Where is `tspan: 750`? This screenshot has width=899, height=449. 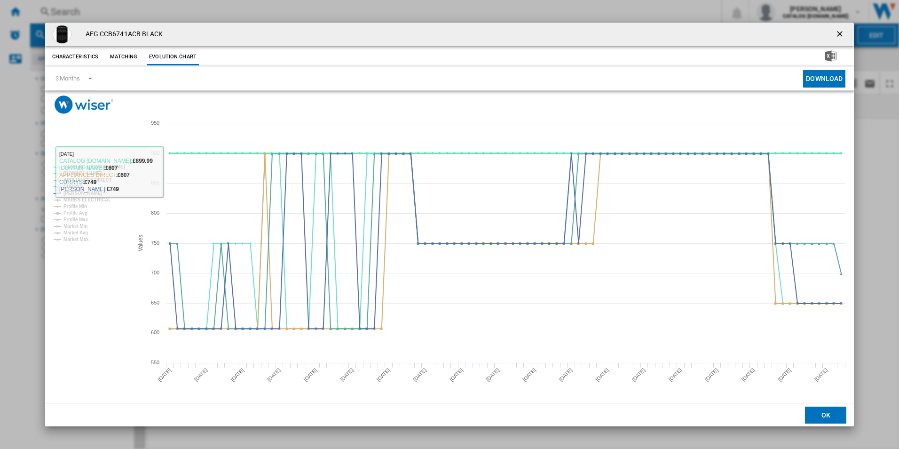
tspan: 750 is located at coordinates (155, 243).